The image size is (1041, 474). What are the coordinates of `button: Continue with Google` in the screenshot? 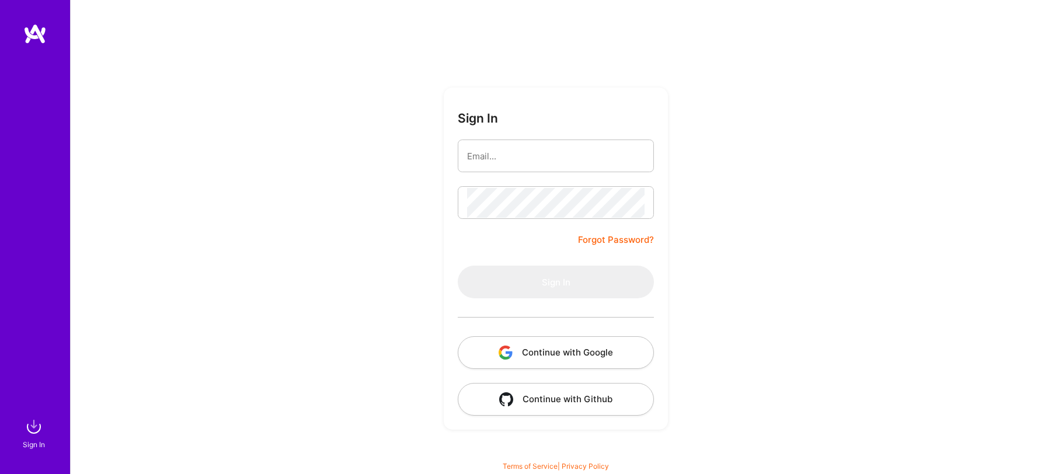 It's located at (556, 353).